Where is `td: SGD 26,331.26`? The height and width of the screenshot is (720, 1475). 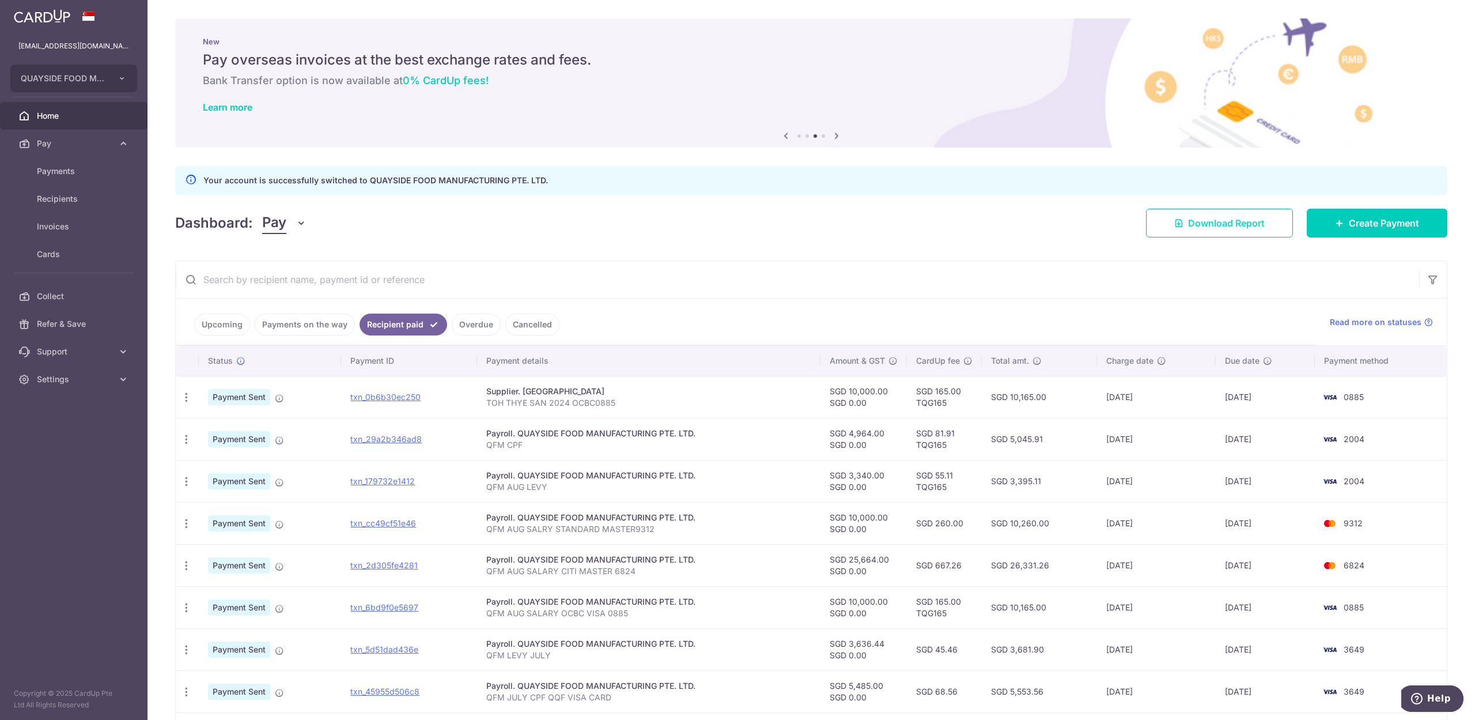 td: SGD 26,331.26 is located at coordinates (1040, 565).